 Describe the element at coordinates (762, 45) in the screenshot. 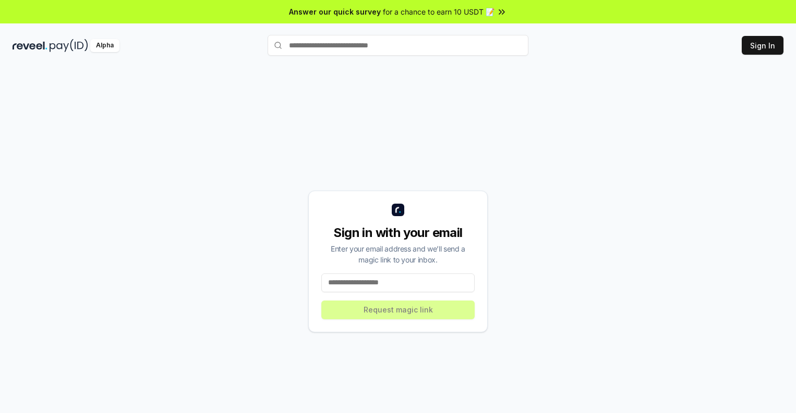

I see `button: Sign In` at that location.